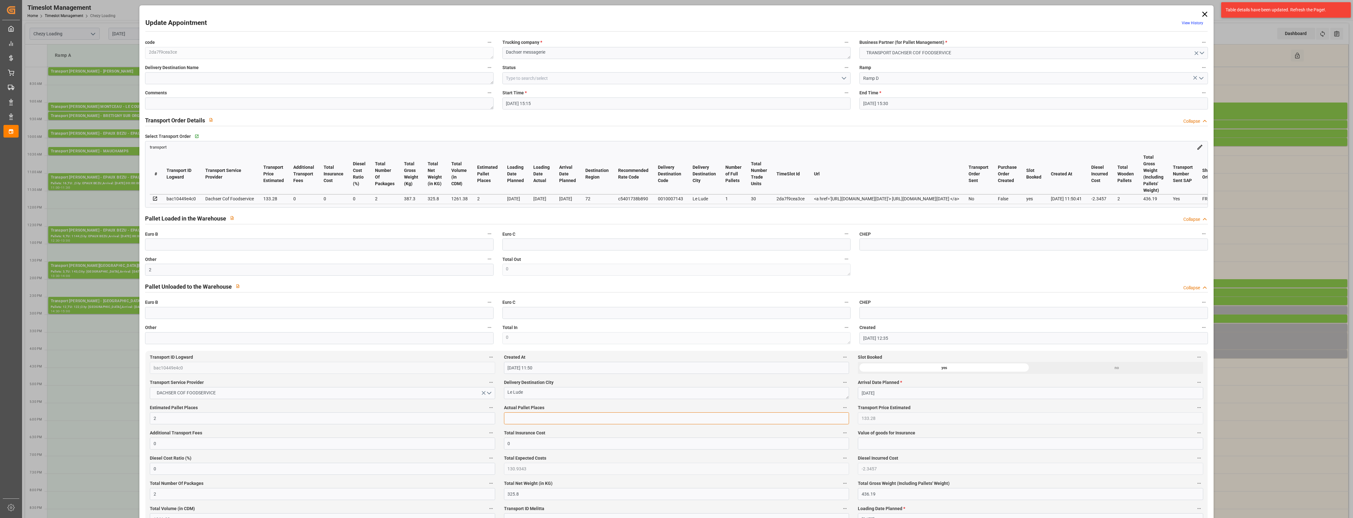  Describe the element at coordinates (186, 393) in the screenshot. I see `span: DACHSER COF FOODSERVICE` at that location.